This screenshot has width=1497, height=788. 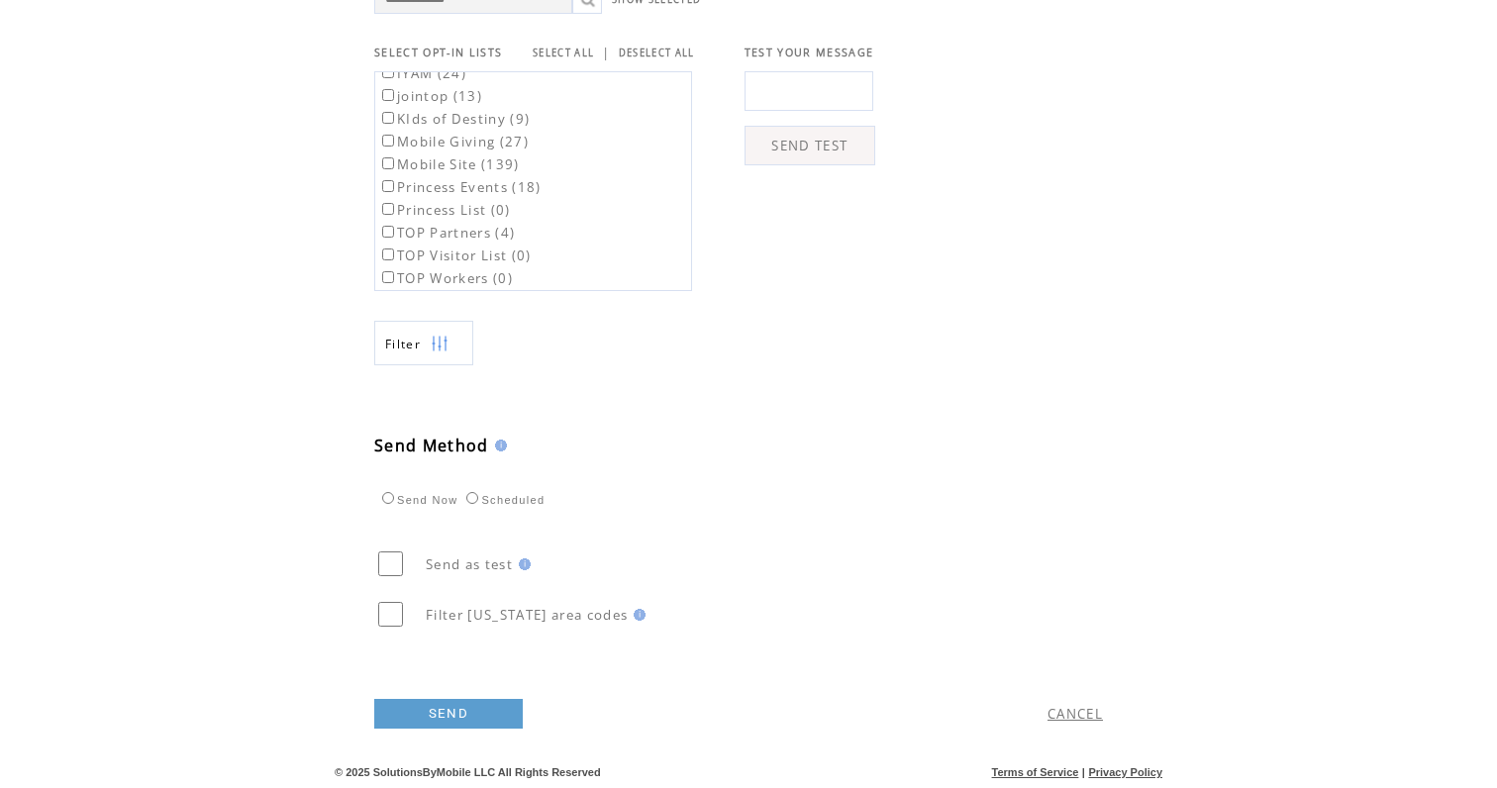 I want to click on a: SEND, so click(x=449, y=714).